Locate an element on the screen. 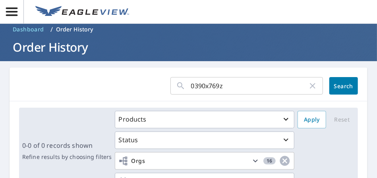 The width and height of the screenshot is (377, 178). p: Order History is located at coordinates (75, 29).